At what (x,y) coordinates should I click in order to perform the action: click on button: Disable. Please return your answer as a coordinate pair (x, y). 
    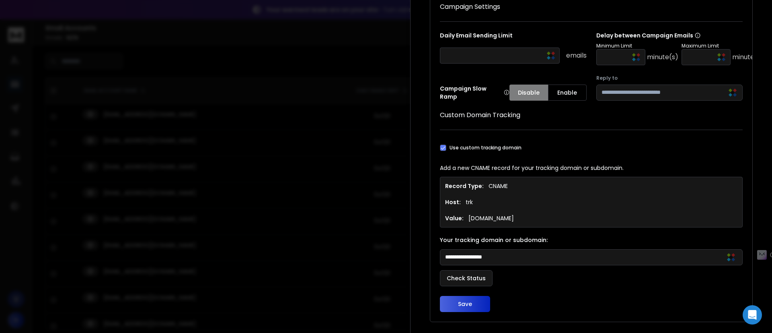
    Looking at the image, I should click on (529, 93).